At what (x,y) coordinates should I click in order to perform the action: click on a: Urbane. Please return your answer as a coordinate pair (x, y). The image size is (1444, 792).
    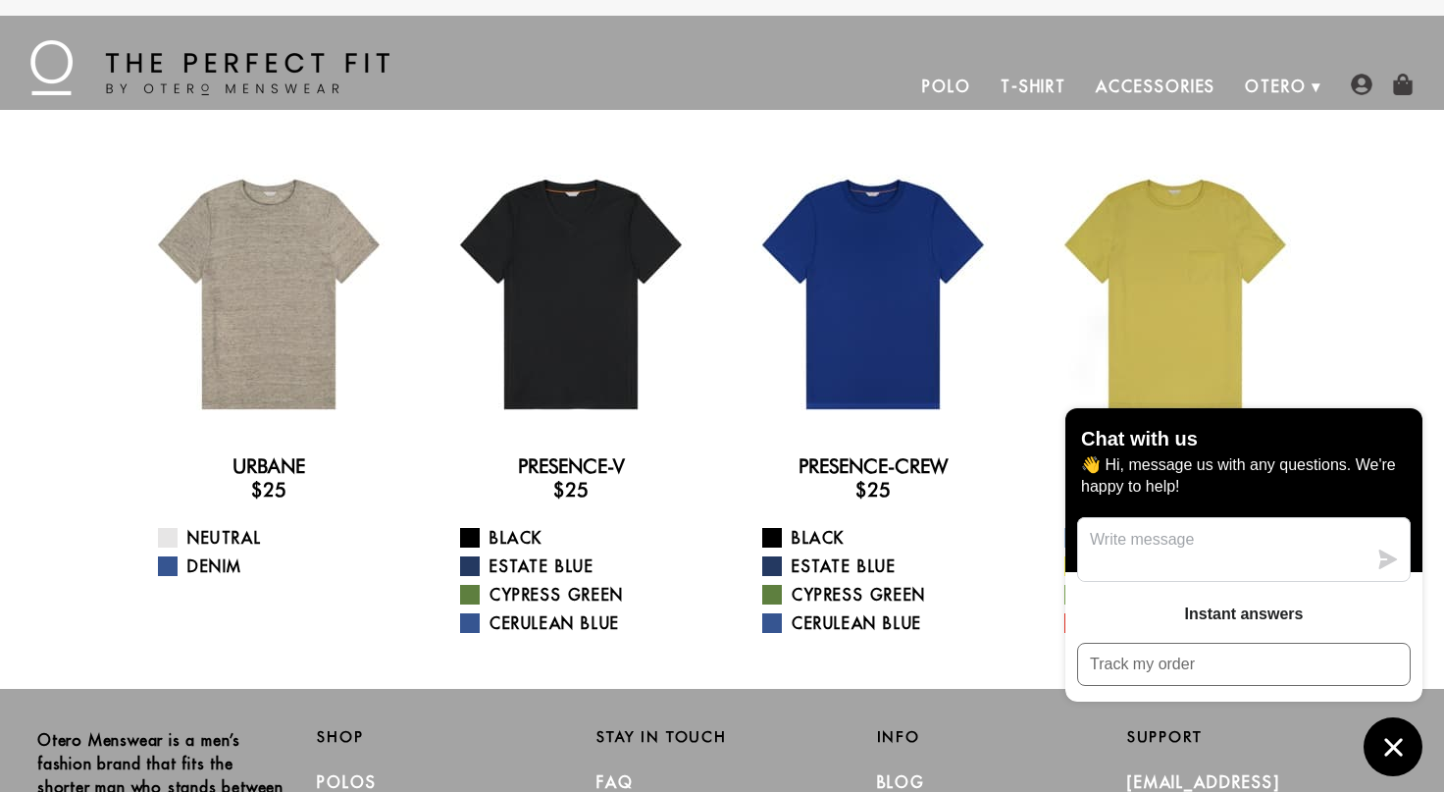
    Looking at the image, I should click on (269, 466).